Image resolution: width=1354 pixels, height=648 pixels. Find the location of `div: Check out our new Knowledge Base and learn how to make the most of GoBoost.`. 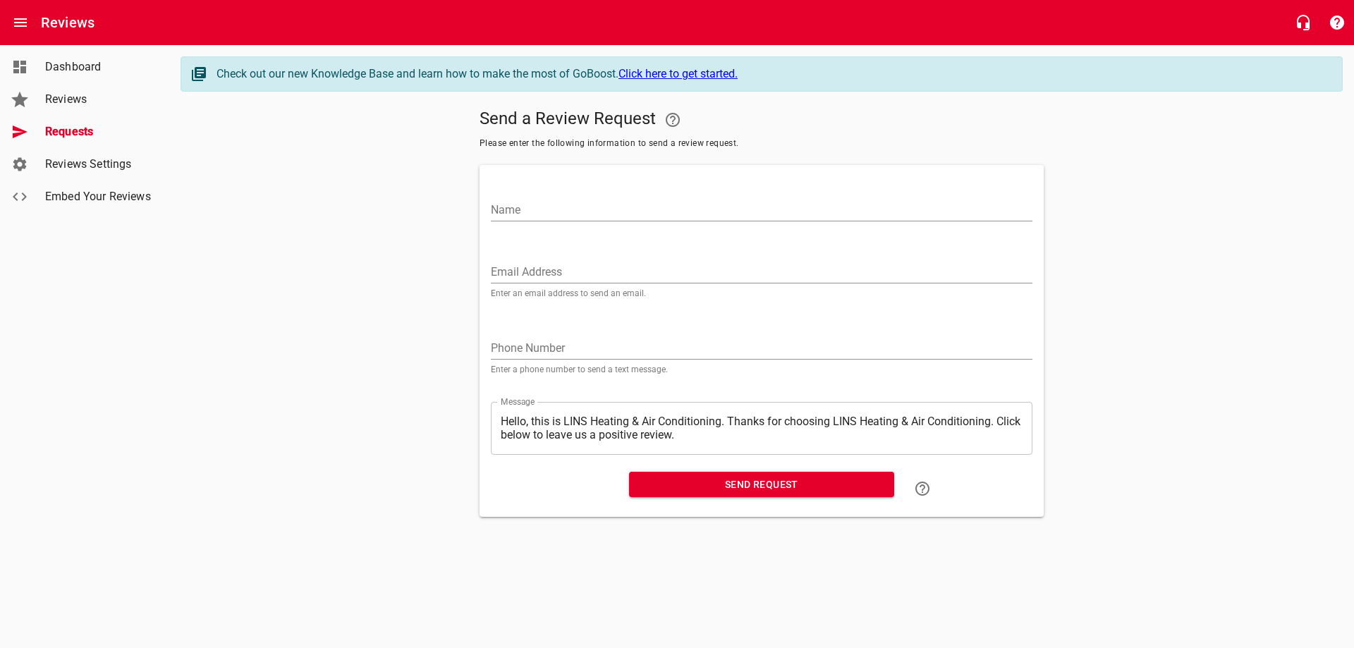

div: Check out our new Knowledge Base and learn how to make the most of GoBoost. is located at coordinates (772, 74).